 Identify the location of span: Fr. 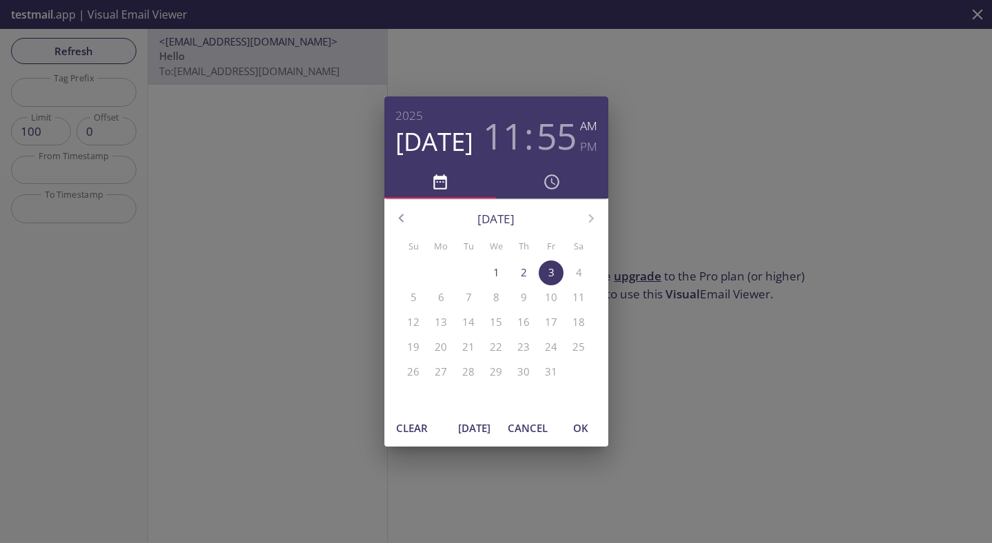
(551, 246).